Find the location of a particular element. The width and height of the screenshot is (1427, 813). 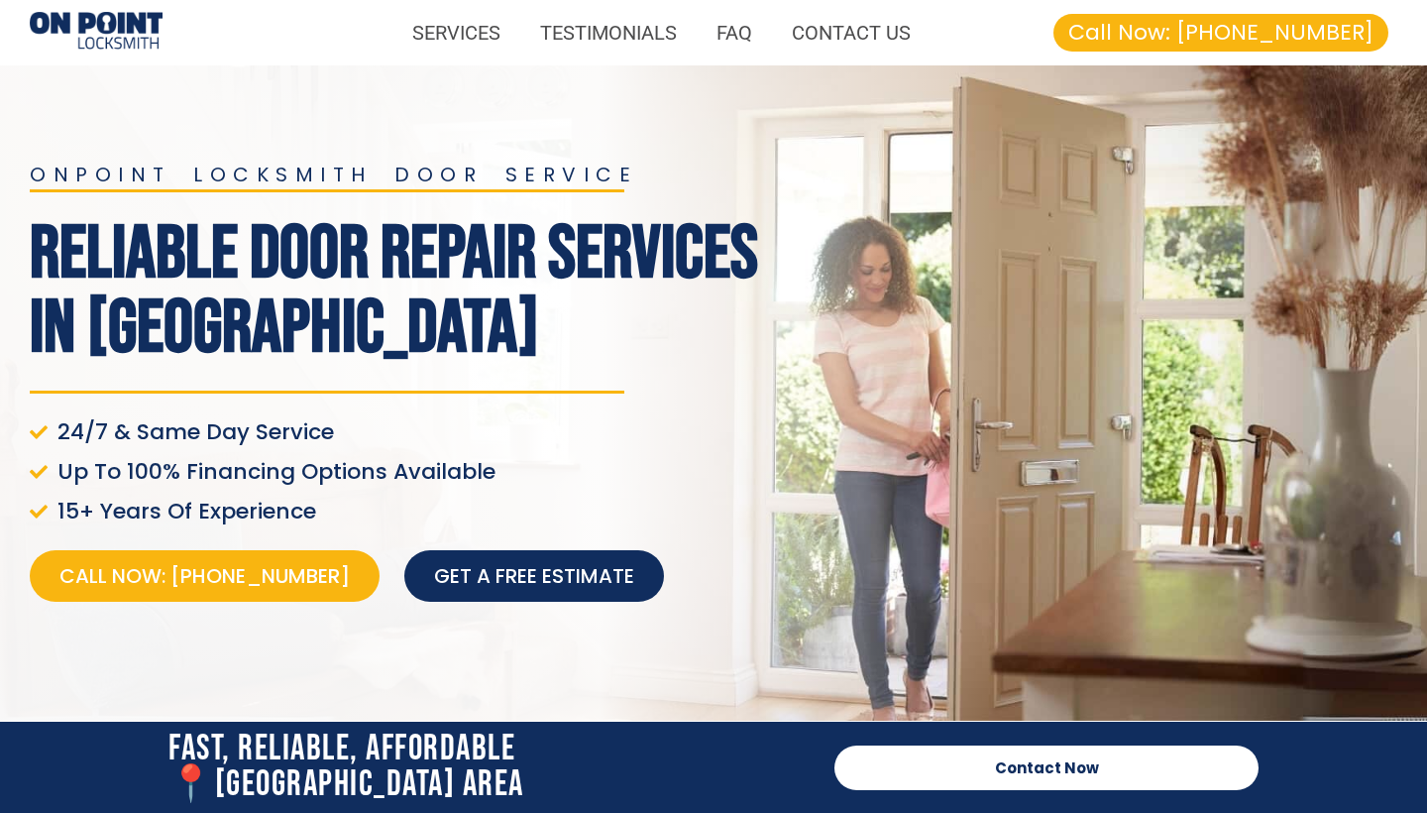

a: Contact Now is located at coordinates (1047, 767).